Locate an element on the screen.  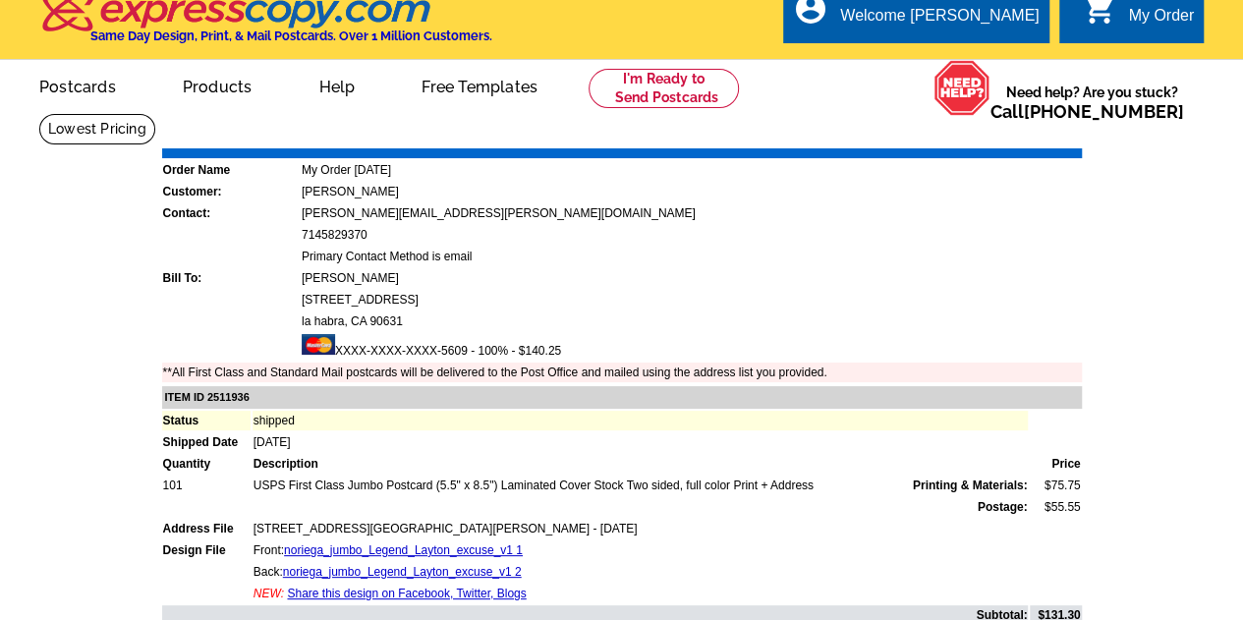
td: Primary Contact Method is email is located at coordinates (691, 257).